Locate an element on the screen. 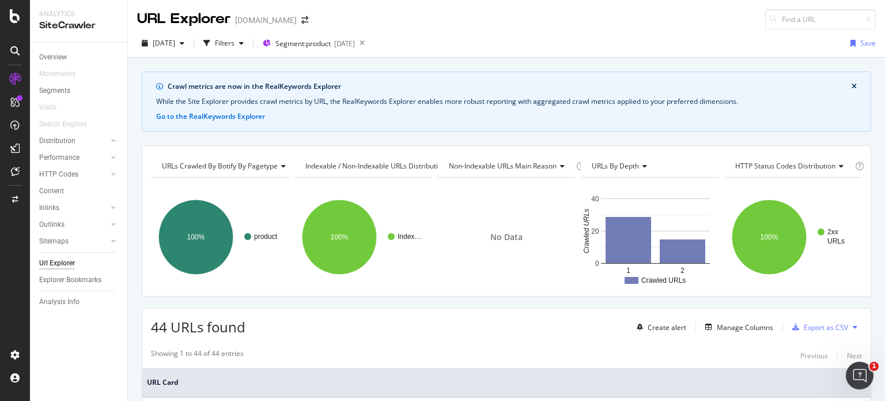  a: Url Explorer is located at coordinates (79, 263).